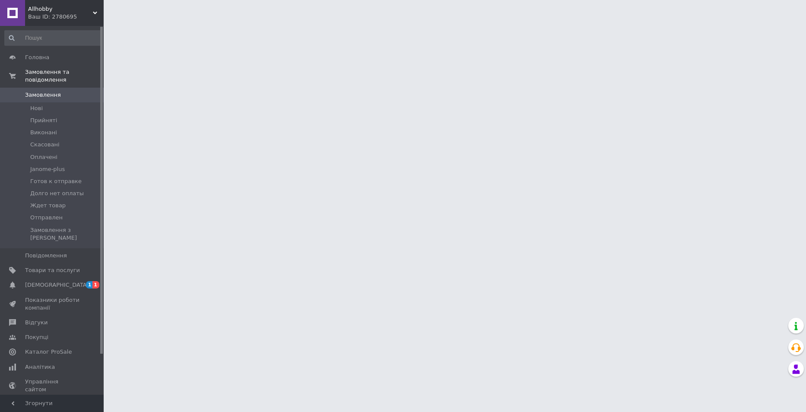 Image resolution: width=806 pixels, height=412 pixels. What do you see at coordinates (45, 145) in the screenshot?
I see `span: Скасовані` at bounding box center [45, 145].